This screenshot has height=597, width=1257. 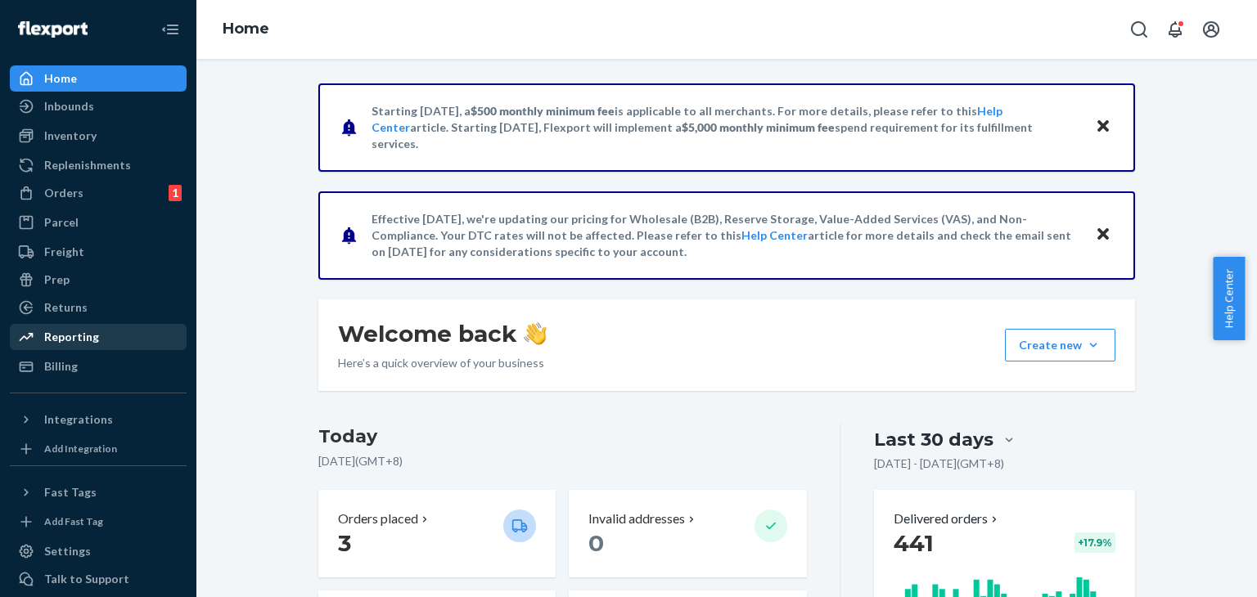 I want to click on a: Prep, so click(x=98, y=280).